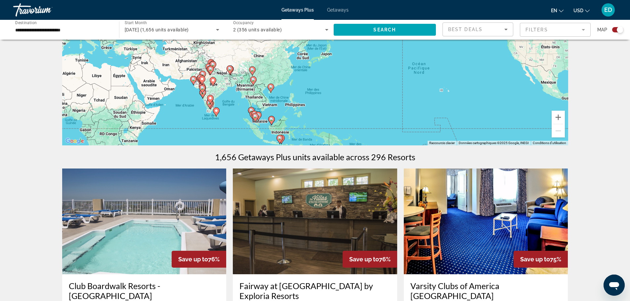  Describe the element at coordinates (338, 10) in the screenshot. I see `a: Getaways` at that location.